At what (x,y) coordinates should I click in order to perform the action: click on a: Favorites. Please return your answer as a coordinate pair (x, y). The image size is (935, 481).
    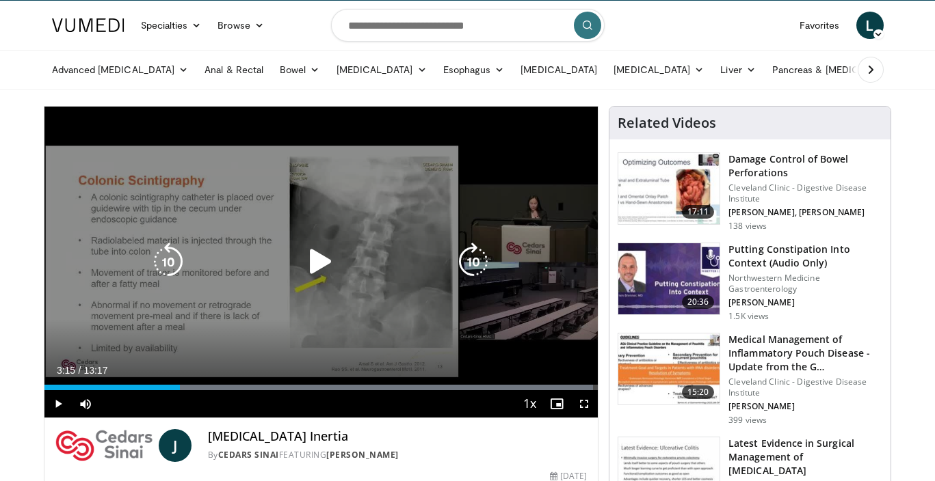
    Looking at the image, I should click on (819, 25).